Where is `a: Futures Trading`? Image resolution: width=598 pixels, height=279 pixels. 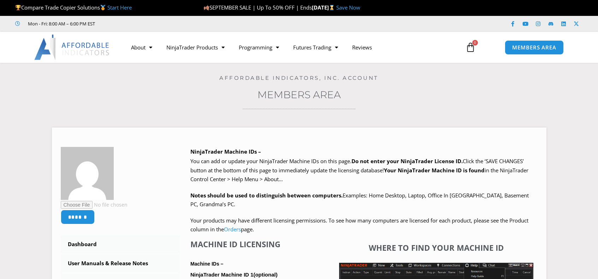 a: Futures Trading is located at coordinates (315, 47).